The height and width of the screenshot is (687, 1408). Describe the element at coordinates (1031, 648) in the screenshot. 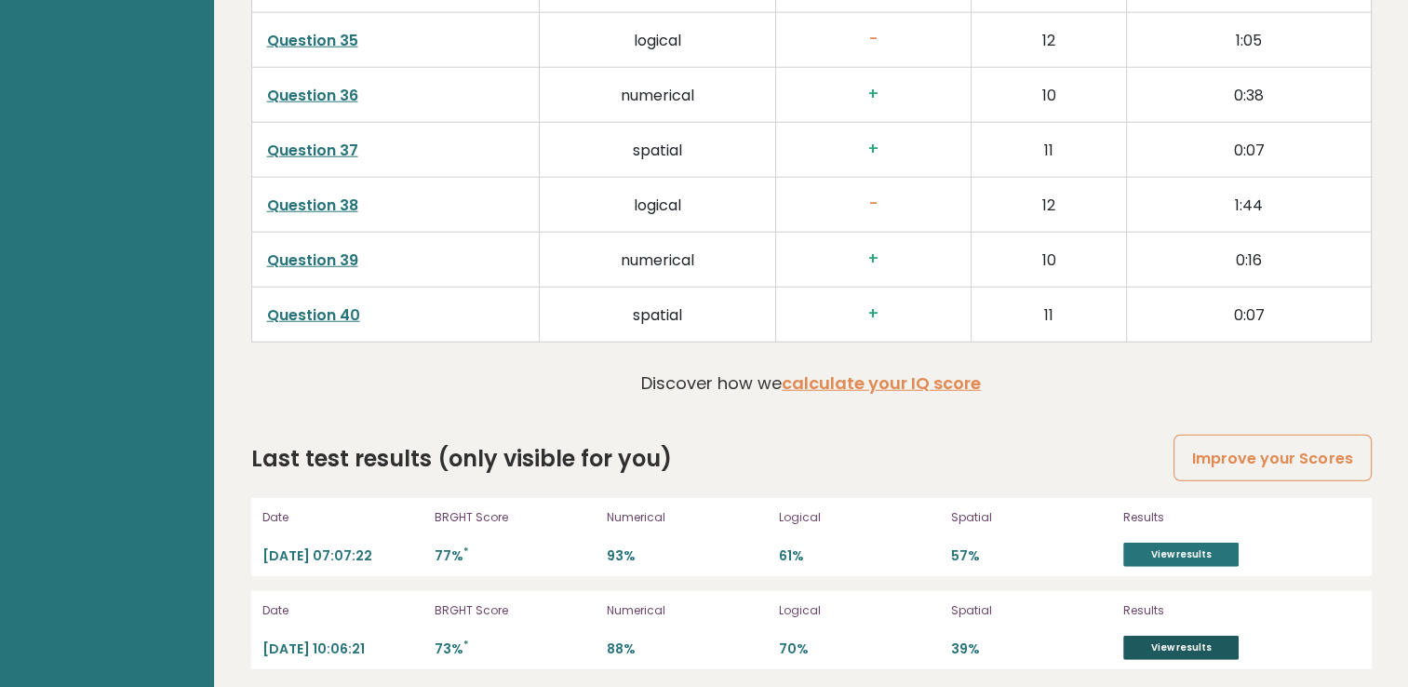

I see `p: 39%` at that location.